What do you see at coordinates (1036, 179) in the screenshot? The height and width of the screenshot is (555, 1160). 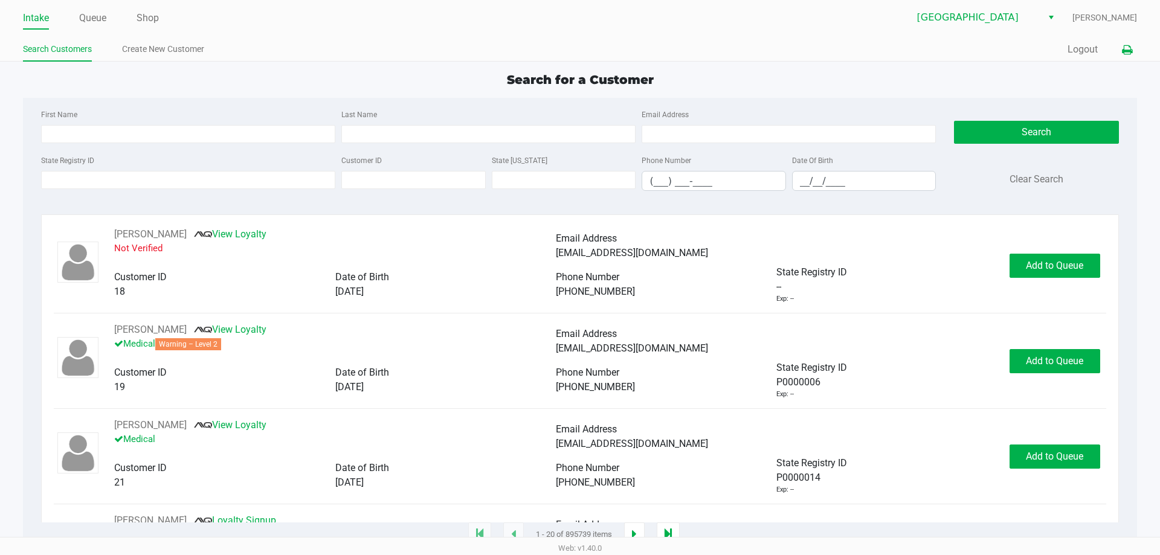 I see `button: Clear Search` at bounding box center [1036, 179].